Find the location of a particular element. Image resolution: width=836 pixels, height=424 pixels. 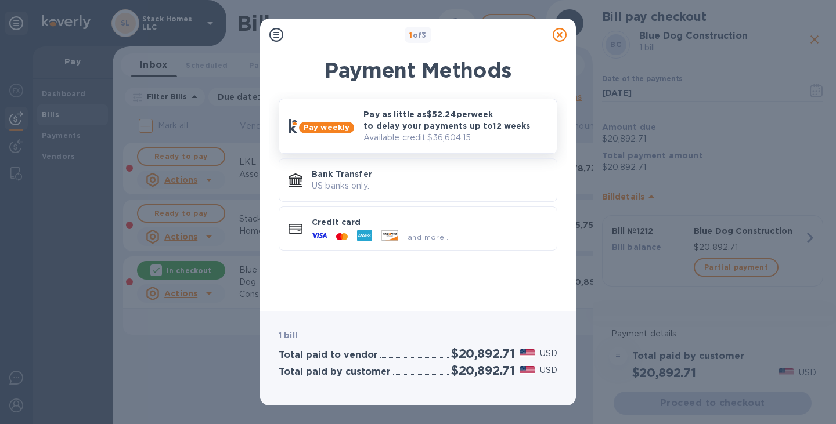

span: 1 is located at coordinates (410, 35).